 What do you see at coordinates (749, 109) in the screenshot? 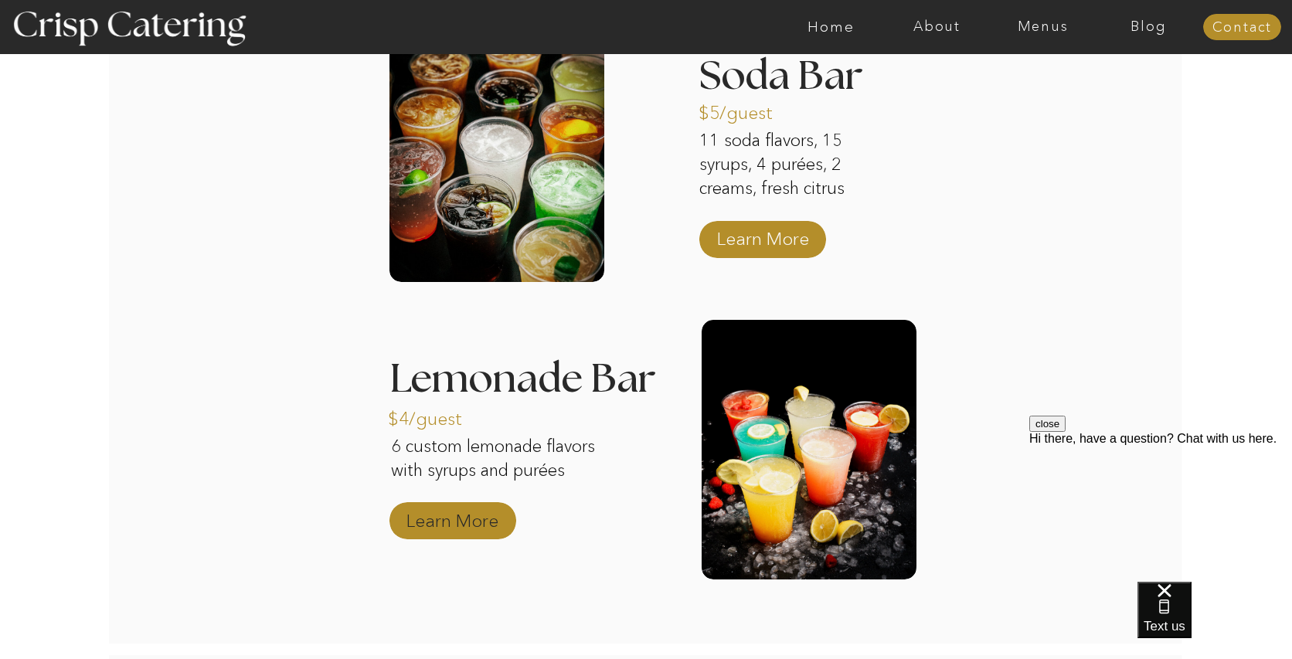
I see `p: $5/guest` at bounding box center [749, 109].